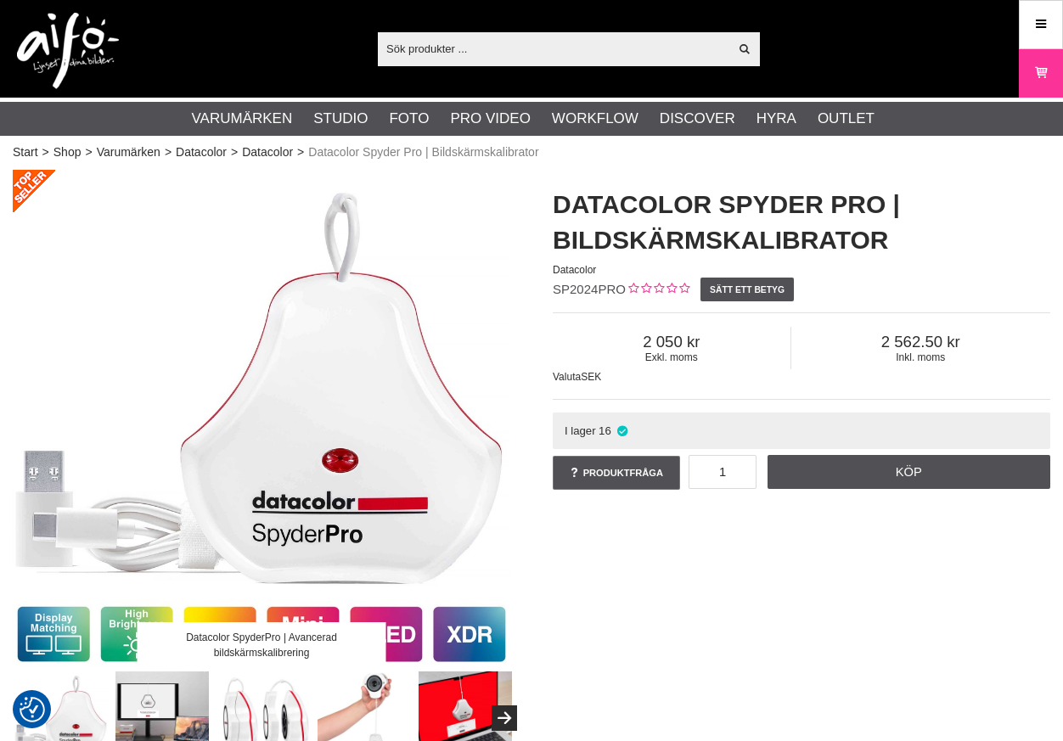 This screenshot has height=741, width=1063. Describe the element at coordinates (32, 710) in the screenshot. I see `img: Revisit consent button` at that location.